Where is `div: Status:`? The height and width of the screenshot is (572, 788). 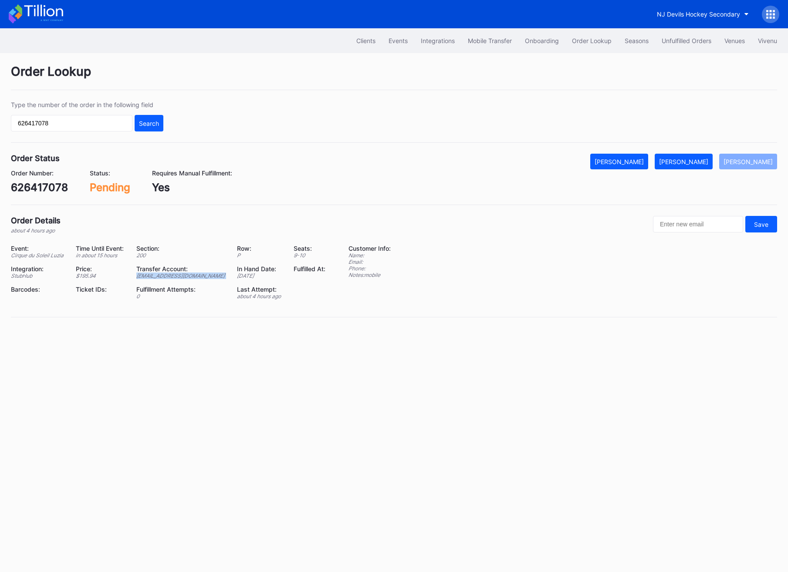 div: Status: is located at coordinates (110, 173).